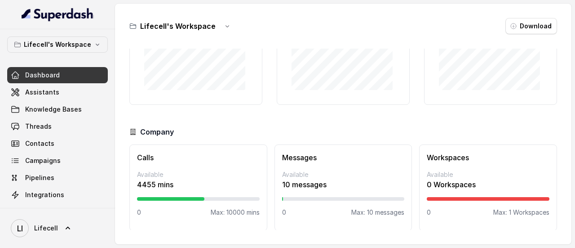 This screenshot has height=248, width=575. What do you see at coordinates (343, 184) in the screenshot?
I see `p: 10 messages` at bounding box center [343, 184].